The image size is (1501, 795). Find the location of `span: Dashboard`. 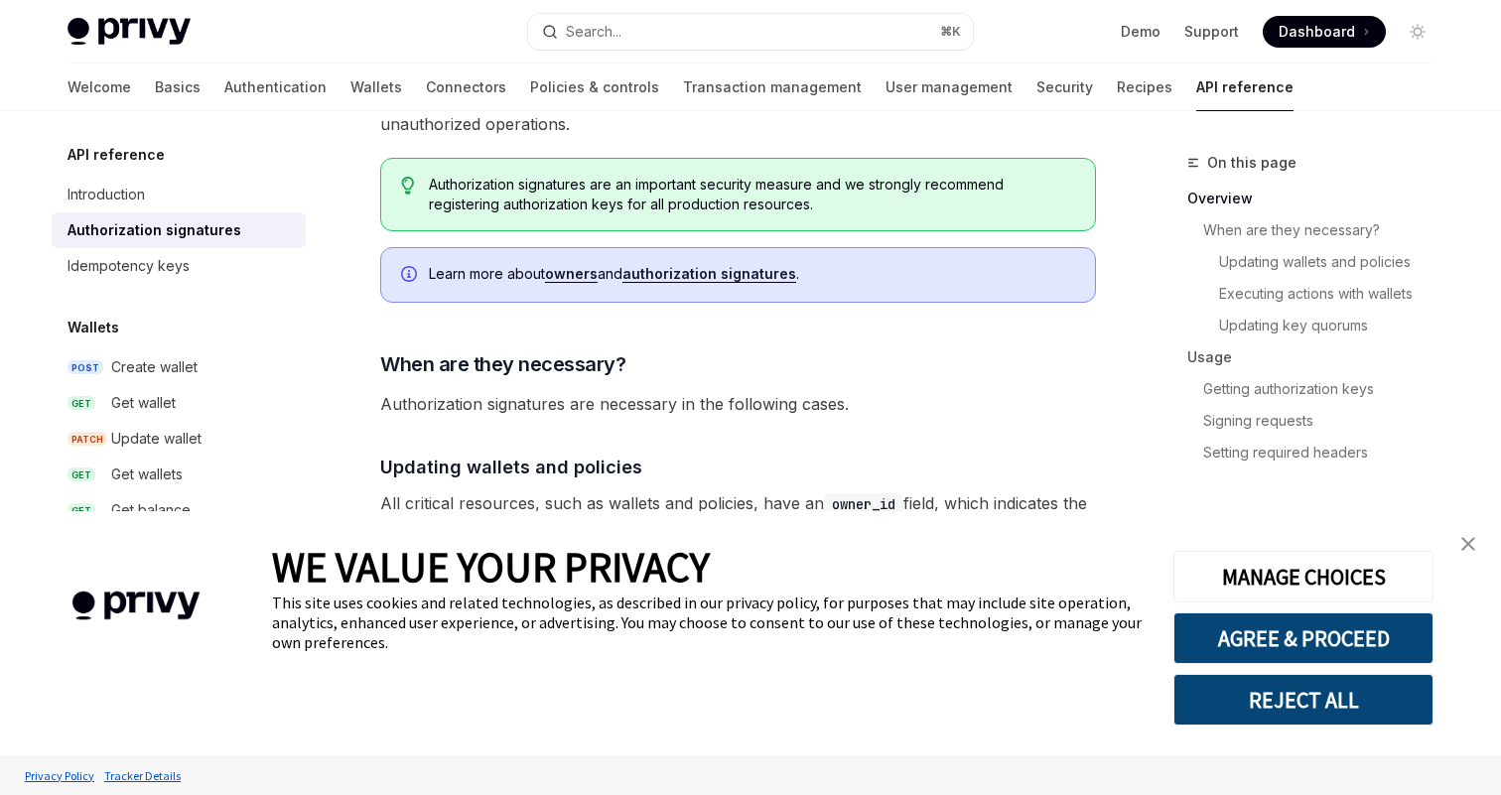

span: Dashboard is located at coordinates (1317, 32).